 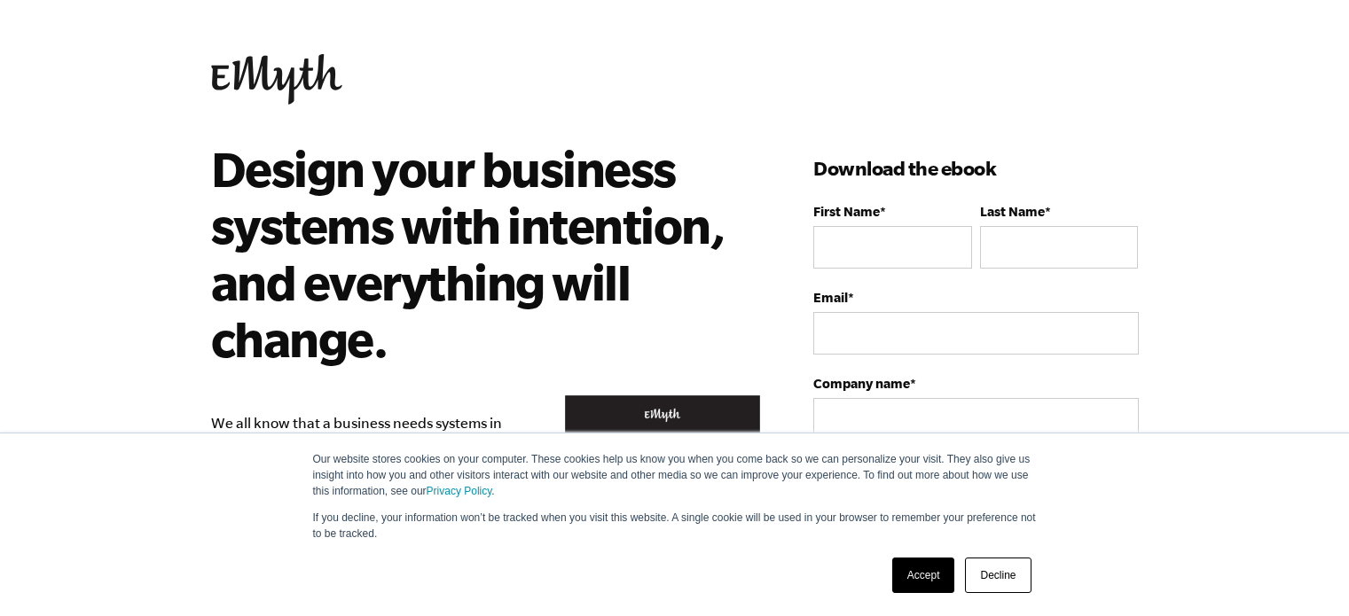 What do you see at coordinates (846, 211) in the screenshot?
I see `span: First Name` at bounding box center [846, 211].